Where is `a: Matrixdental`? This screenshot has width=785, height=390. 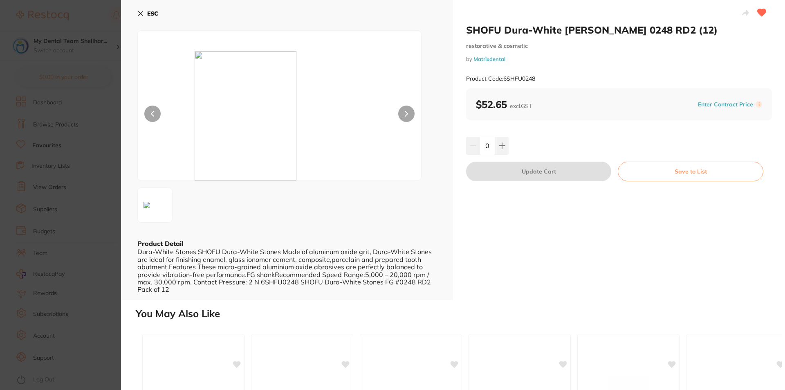 a: Matrixdental is located at coordinates (489, 59).